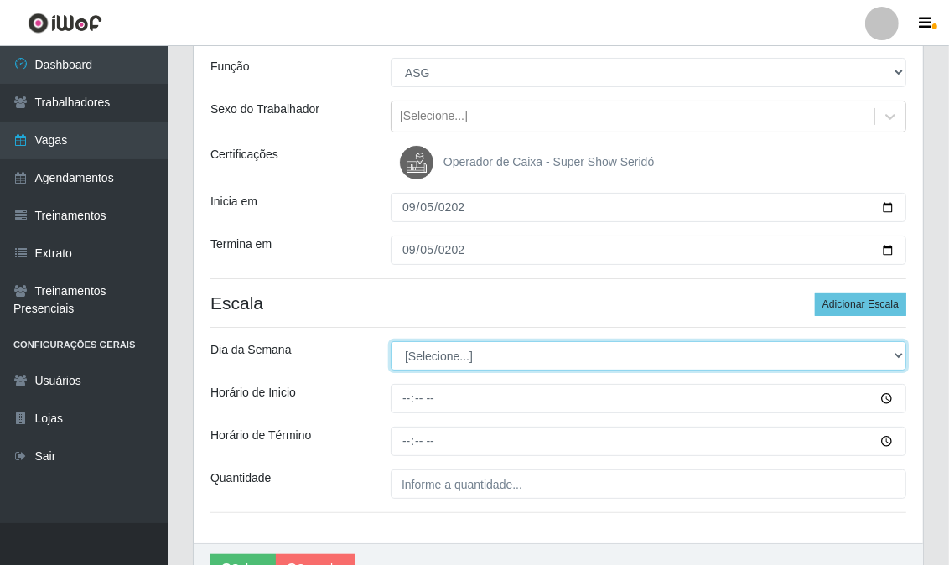 Image resolution: width=949 pixels, height=565 pixels. What do you see at coordinates (241, 244) in the screenshot?
I see `label: Termina em` at bounding box center [241, 244].